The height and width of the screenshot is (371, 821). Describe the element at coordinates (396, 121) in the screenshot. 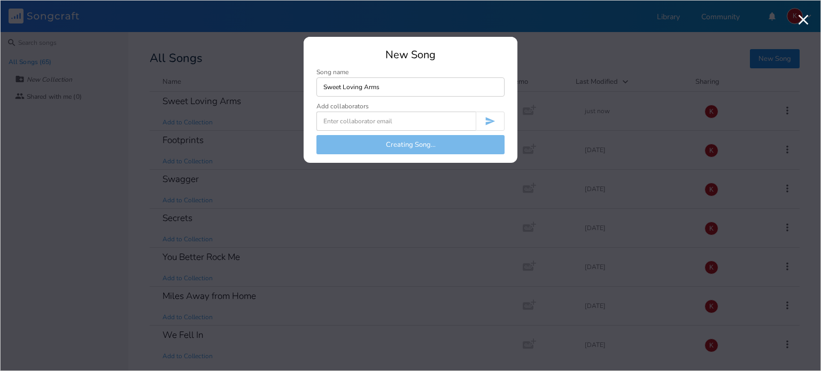

I see `input: Enter collaborator email` at that location.